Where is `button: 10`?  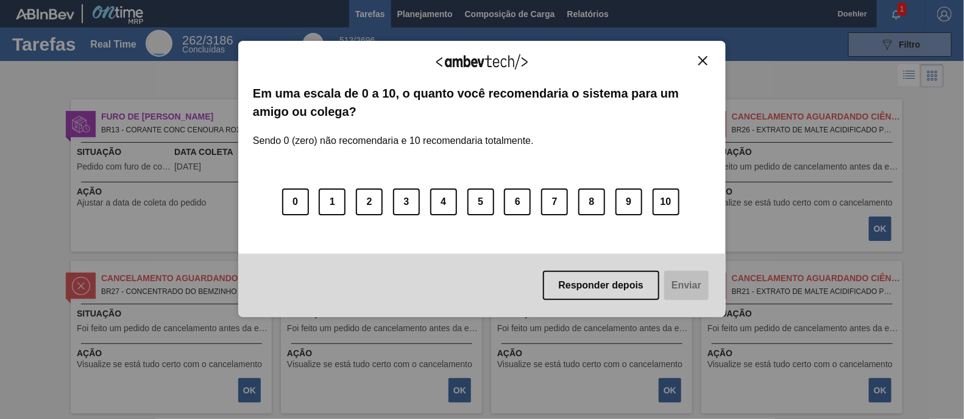 button: 10 is located at coordinates (666, 202).